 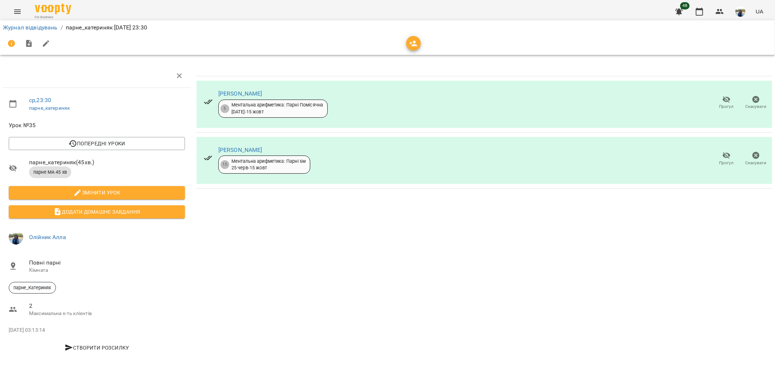 I want to click on div: 5, so click(x=225, y=109).